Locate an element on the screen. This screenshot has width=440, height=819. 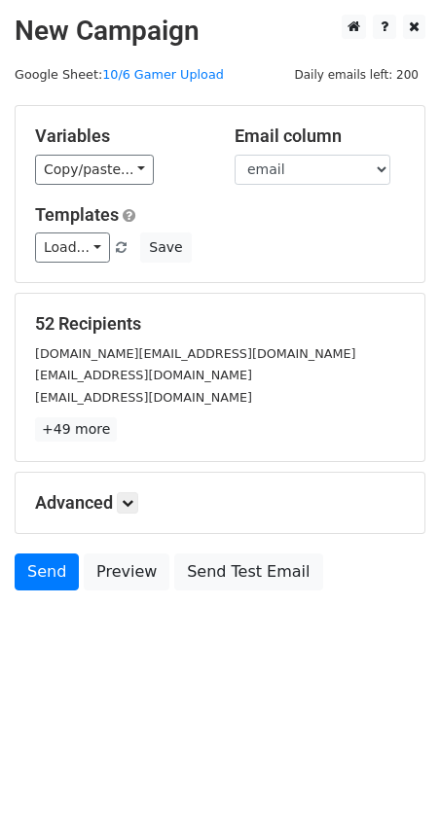
a: Load... is located at coordinates (72, 247).